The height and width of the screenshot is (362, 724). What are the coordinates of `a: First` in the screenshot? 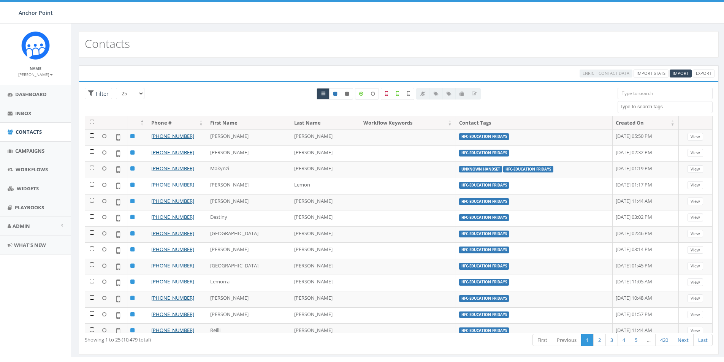 It's located at (543, 340).